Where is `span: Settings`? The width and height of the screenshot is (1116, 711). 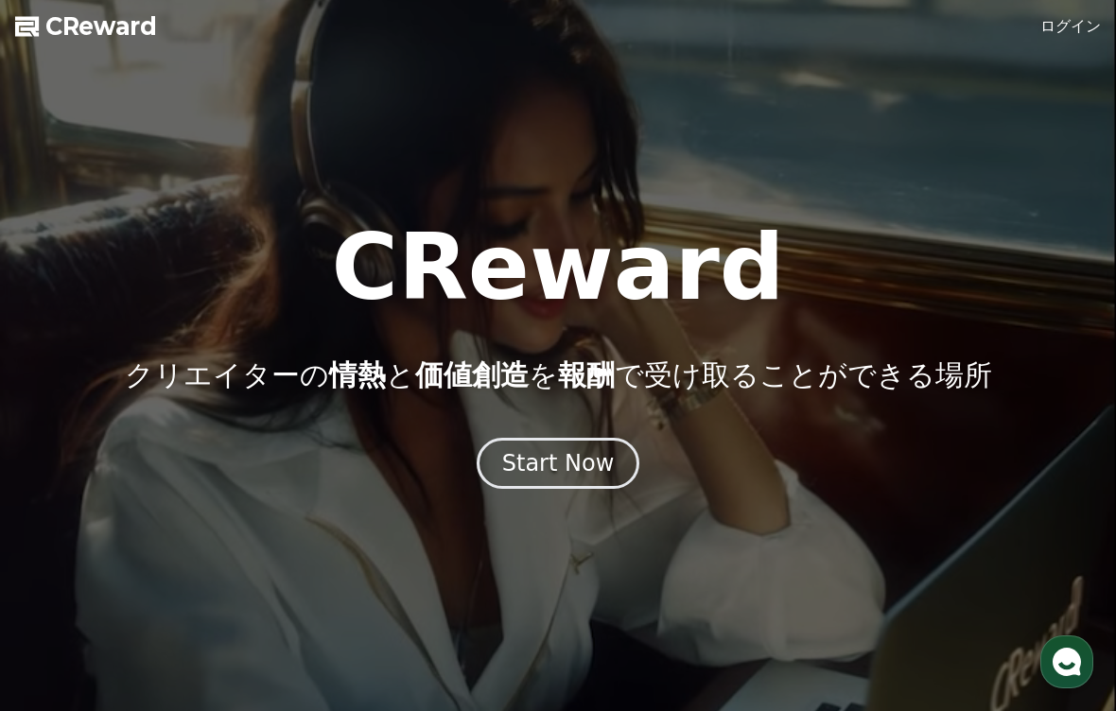
span: Settings is located at coordinates (303, 590).